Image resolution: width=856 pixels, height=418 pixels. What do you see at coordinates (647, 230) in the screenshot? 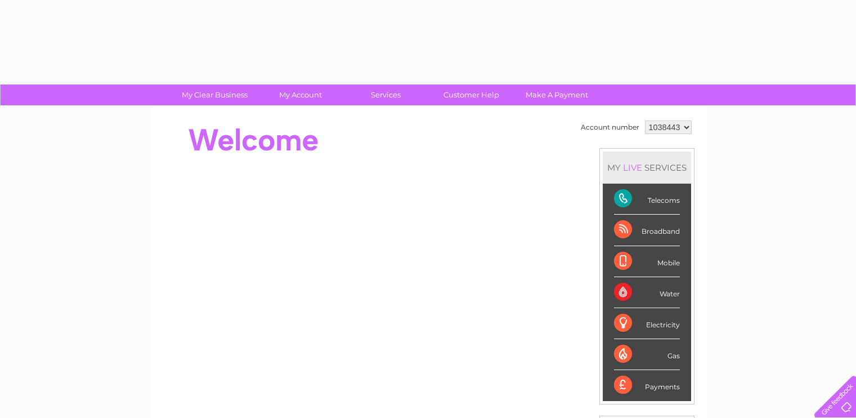
I see `div: Broadband` at bounding box center [647, 230].